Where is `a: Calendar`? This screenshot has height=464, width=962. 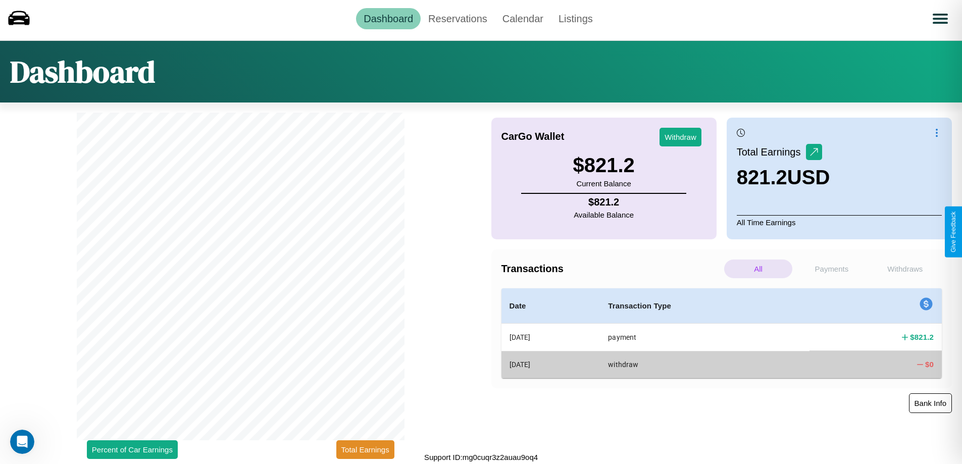 a: Calendar is located at coordinates (523, 19).